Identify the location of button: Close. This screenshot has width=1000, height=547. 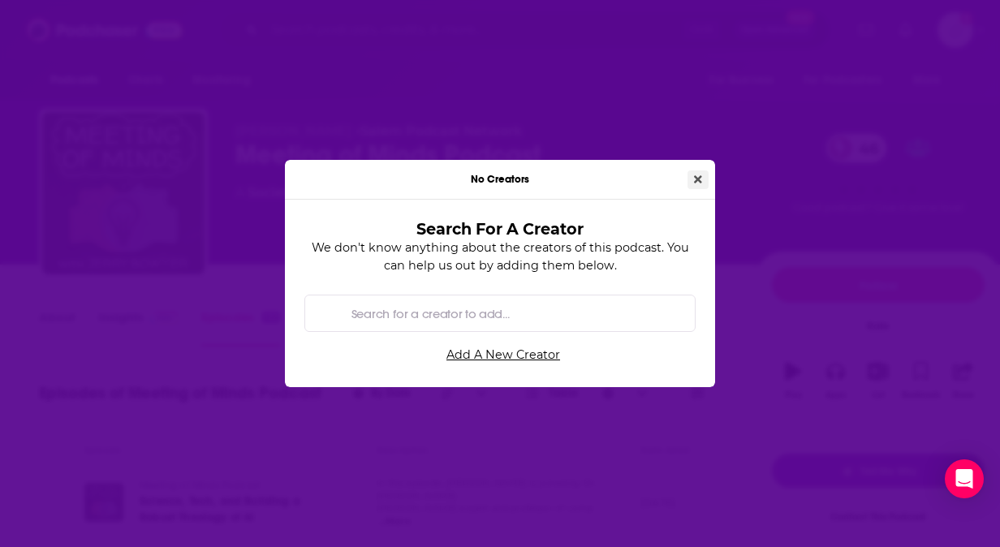
(698, 179).